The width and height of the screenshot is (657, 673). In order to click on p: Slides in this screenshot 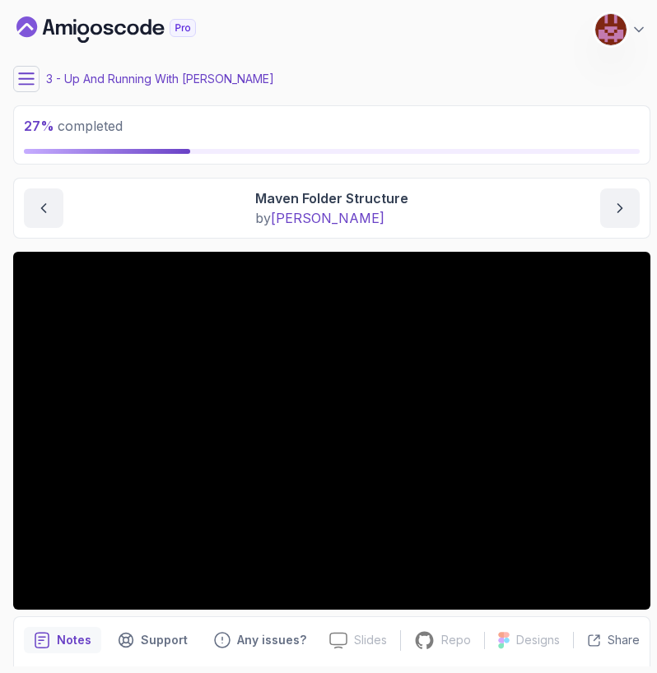, I will do `click(370, 640)`.